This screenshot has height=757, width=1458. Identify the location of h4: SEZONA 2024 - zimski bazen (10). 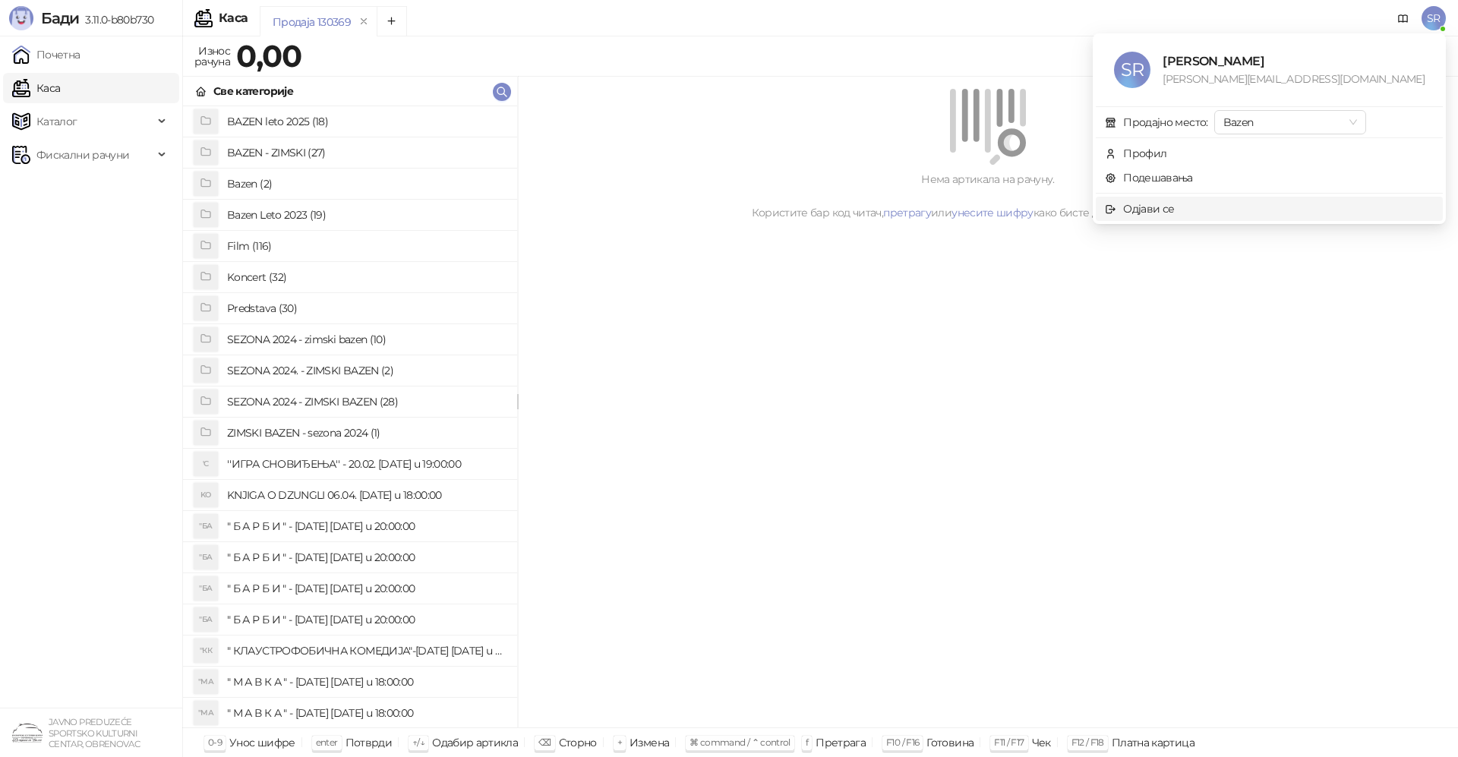
(366, 339).